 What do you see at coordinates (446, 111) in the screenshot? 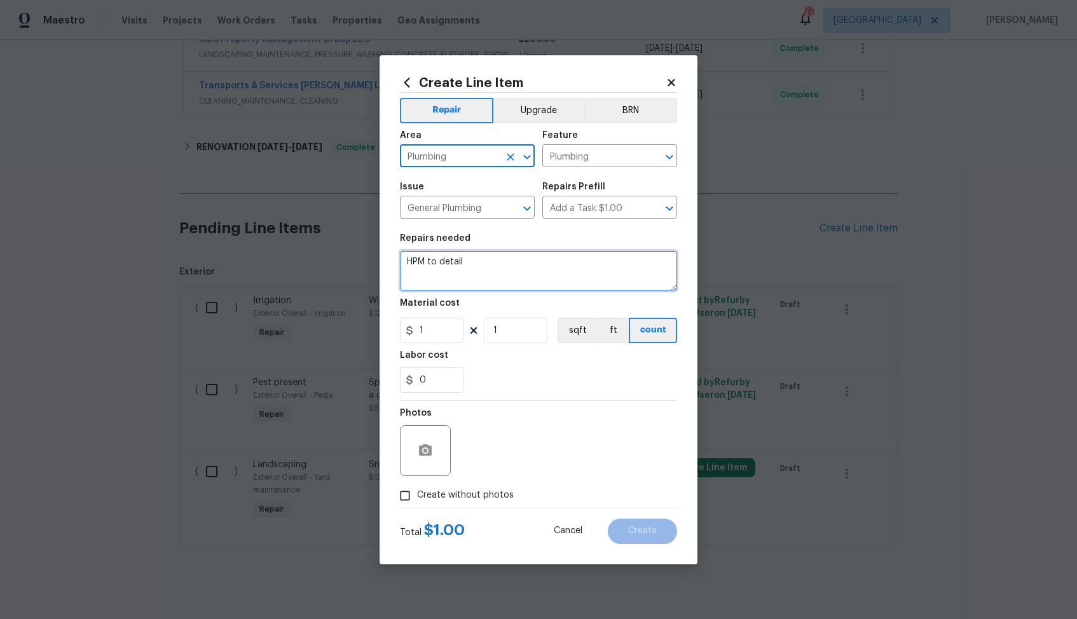
I see `button: Repair` at bounding box center [446, 111].